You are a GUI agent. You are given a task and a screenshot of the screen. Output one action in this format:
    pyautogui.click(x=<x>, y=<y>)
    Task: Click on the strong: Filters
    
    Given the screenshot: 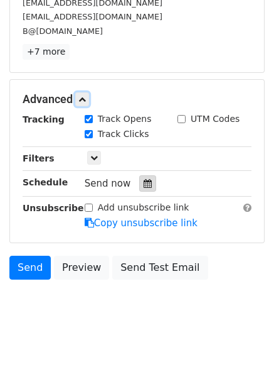 What is the action you would take?
    pyautogui.click(x=38, y=158)
    